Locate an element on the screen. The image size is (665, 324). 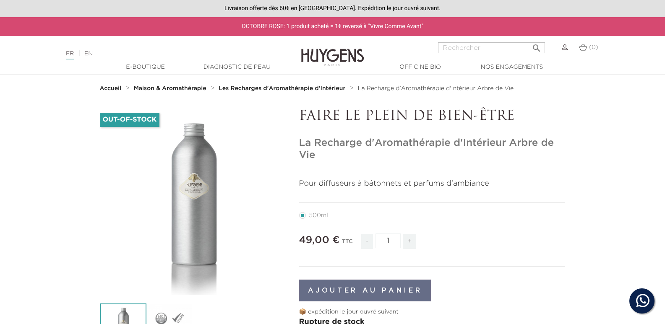
a: Nos engagements is located at coordinates (512, 67).